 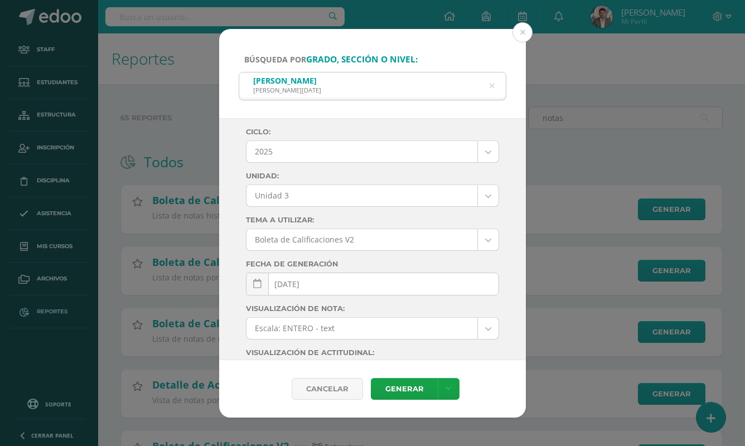 What do you see at coordinates (362, 328) in the screenshot?
I see `span: Escala: ENTERO - text` at bounding box center [362, 328].